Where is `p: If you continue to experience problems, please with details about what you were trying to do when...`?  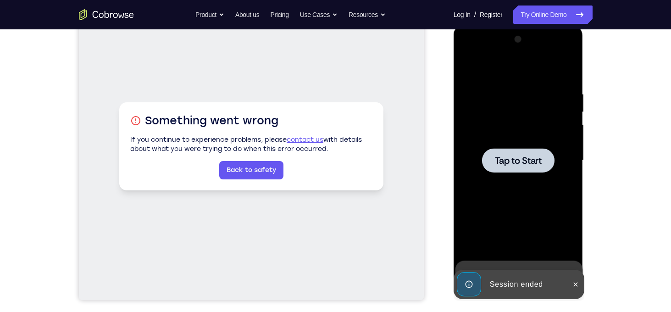 p: If you continue to experience problems, please with details about what you were trying to do when... is located at coordinates (172, 152).